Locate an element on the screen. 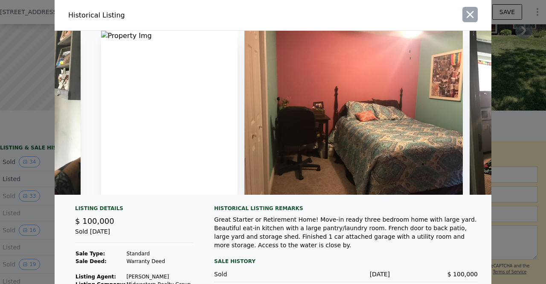  td: Standard is located at coordinates (158, 253).